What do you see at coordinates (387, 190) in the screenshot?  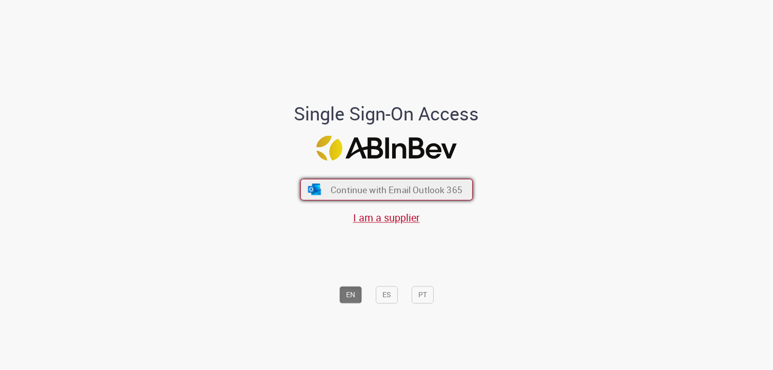 I see `button: ícone Azure/Microsoft 360 Continue with Email Outlook 365` at bounding box center [387, 190].